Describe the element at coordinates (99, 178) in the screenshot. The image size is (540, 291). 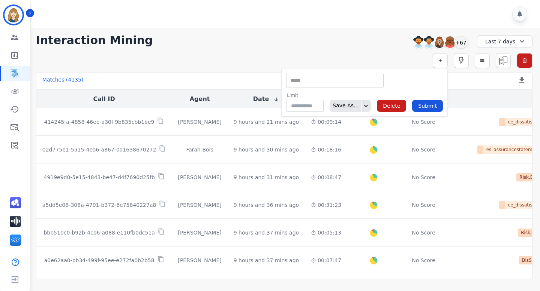
I see `p: 4919e9d0-5e15-4843-be47-d4f7690d25fb` at that location.